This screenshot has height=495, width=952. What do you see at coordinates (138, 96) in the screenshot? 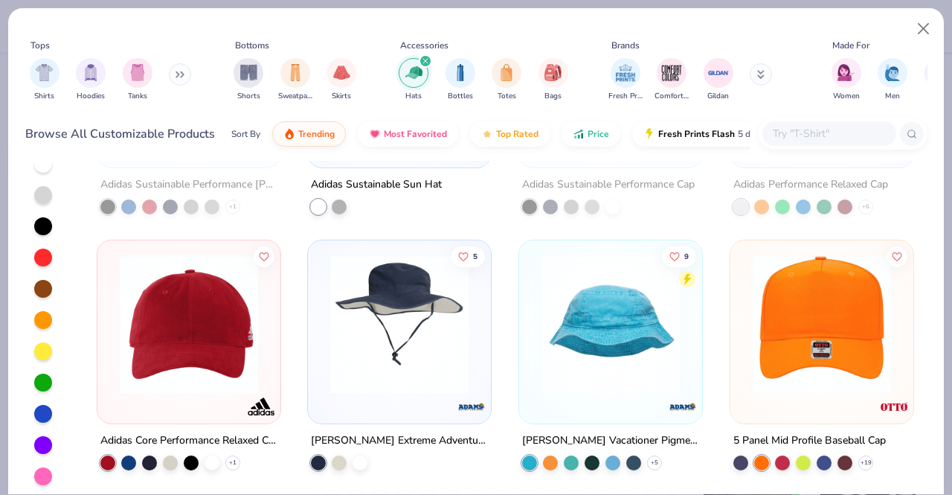
I see `span: Tanks` at bounding box center [138, 96].